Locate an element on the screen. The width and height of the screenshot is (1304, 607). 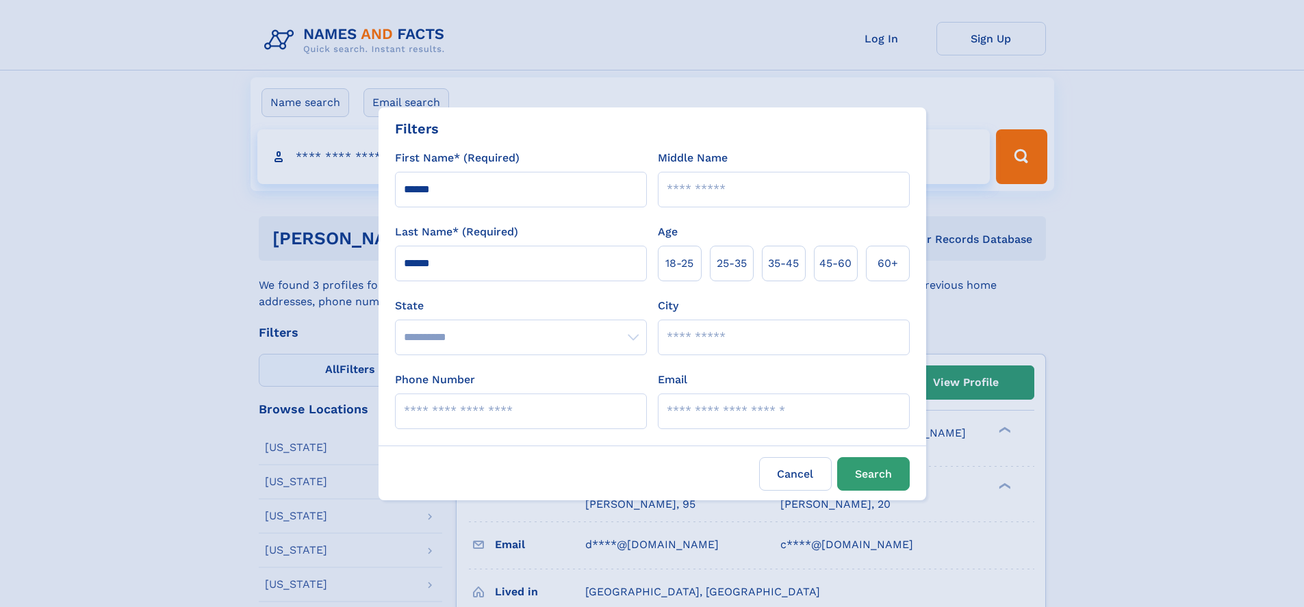
label: Last Name* (Required) is located at coordinates (457, 232).